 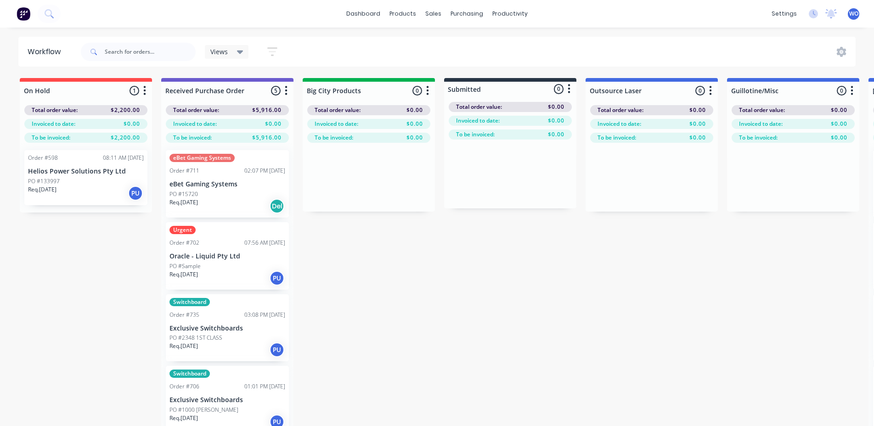 What do you see at coordinates (184, 387) in the screenshot?
I see `div: Order #706` at bounding box center [184, 387].